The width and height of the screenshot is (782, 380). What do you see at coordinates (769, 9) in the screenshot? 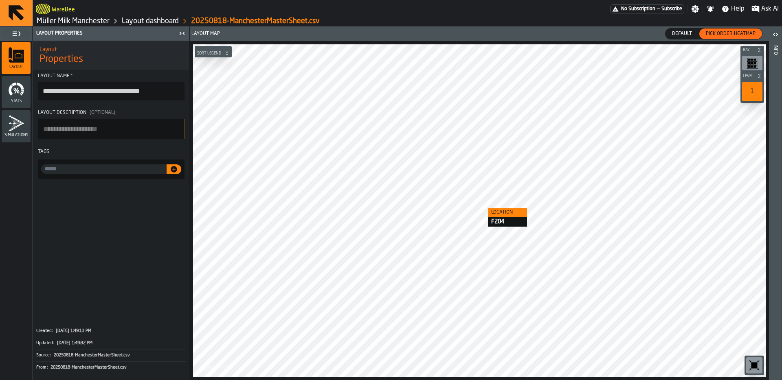
I see `span: Ask AI` at bounding box center [769, 9].